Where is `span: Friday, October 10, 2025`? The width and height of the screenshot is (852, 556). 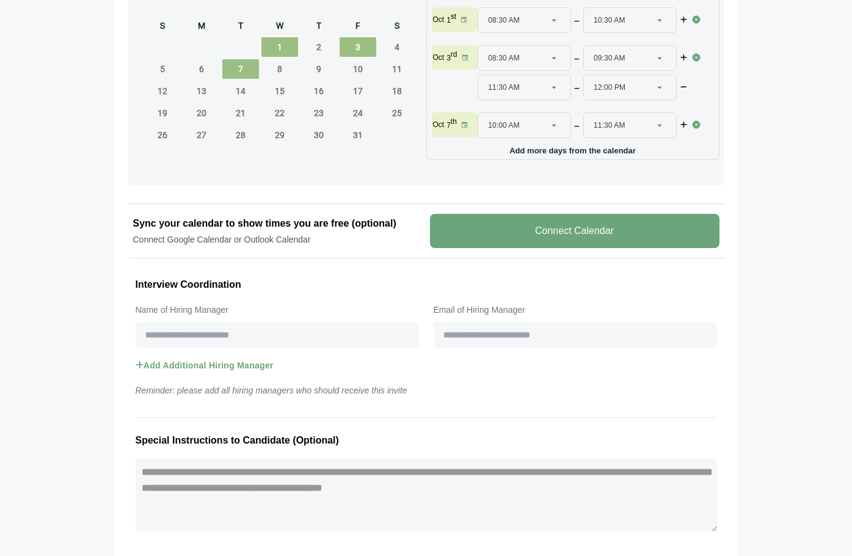 span: Friday, October 10, 2025 is located at coordinates (358, 69).